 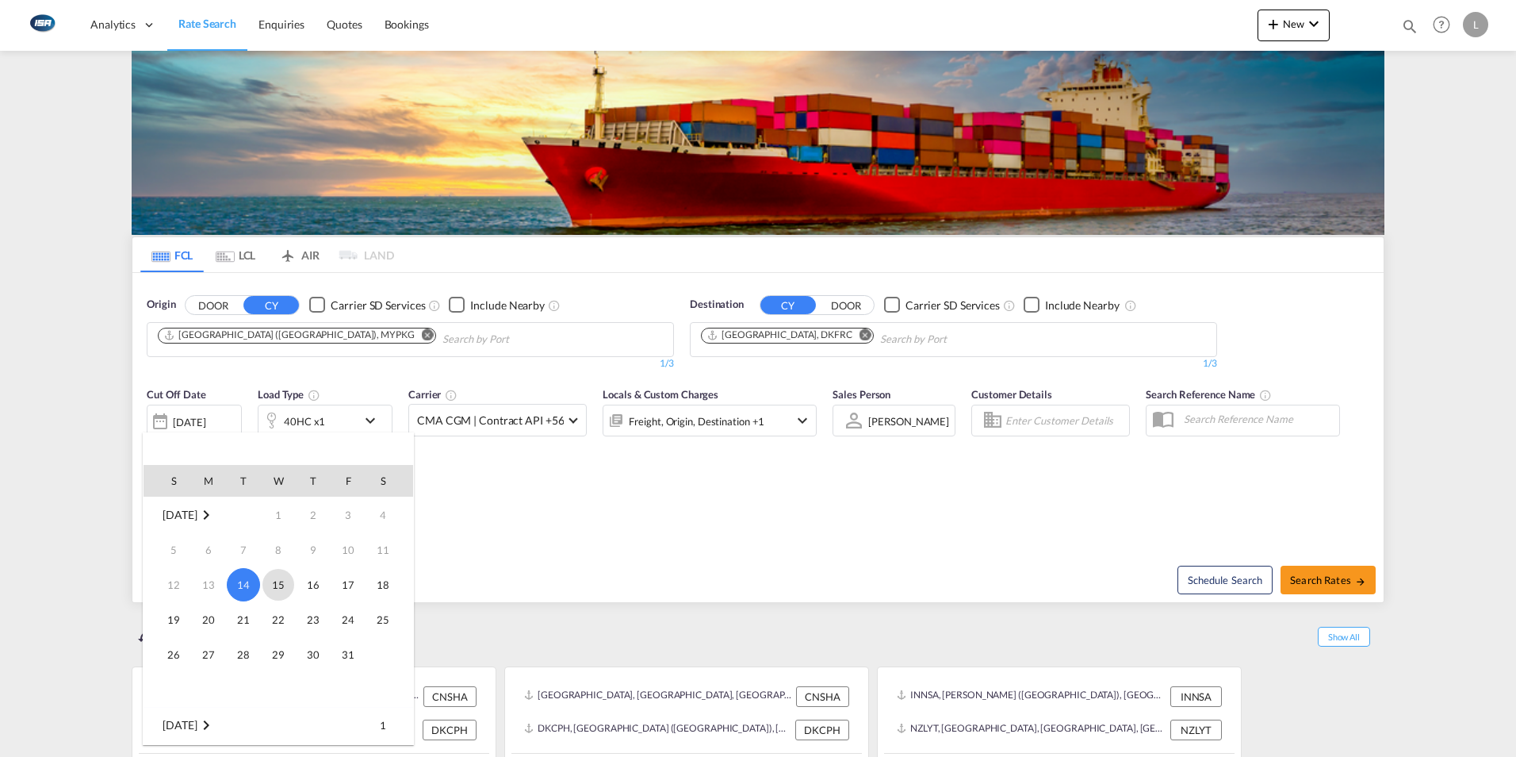 I want to click on td: Thursday October 16 2025, so click(x=313, y=584).